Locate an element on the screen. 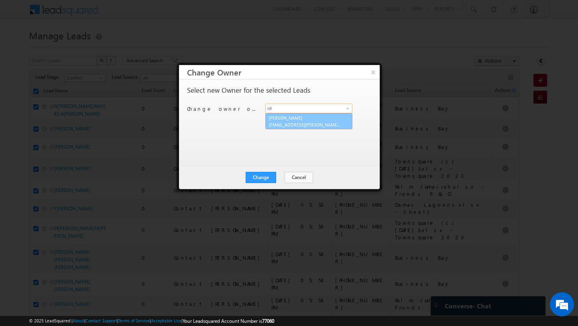  input: Type to Search is located at coordinates (309, 108).